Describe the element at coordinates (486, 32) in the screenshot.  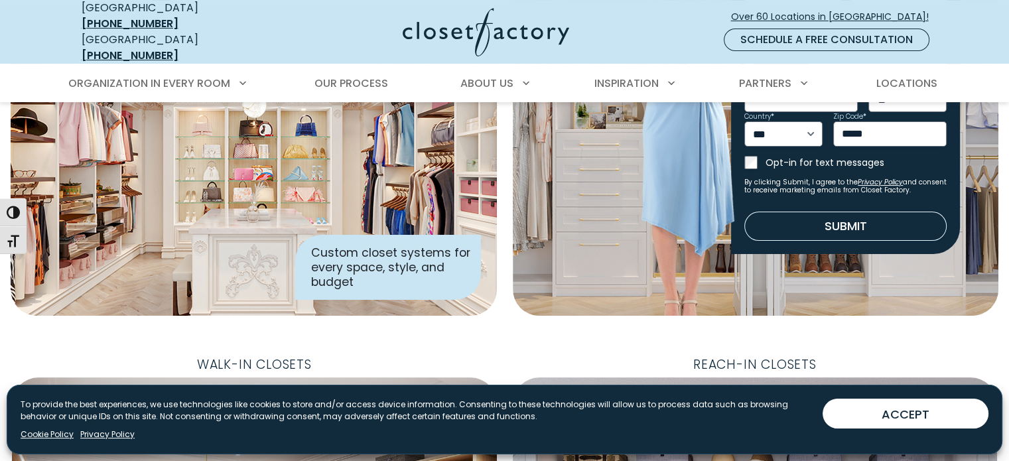
I see `img: Closet Factory Logo` at that location.